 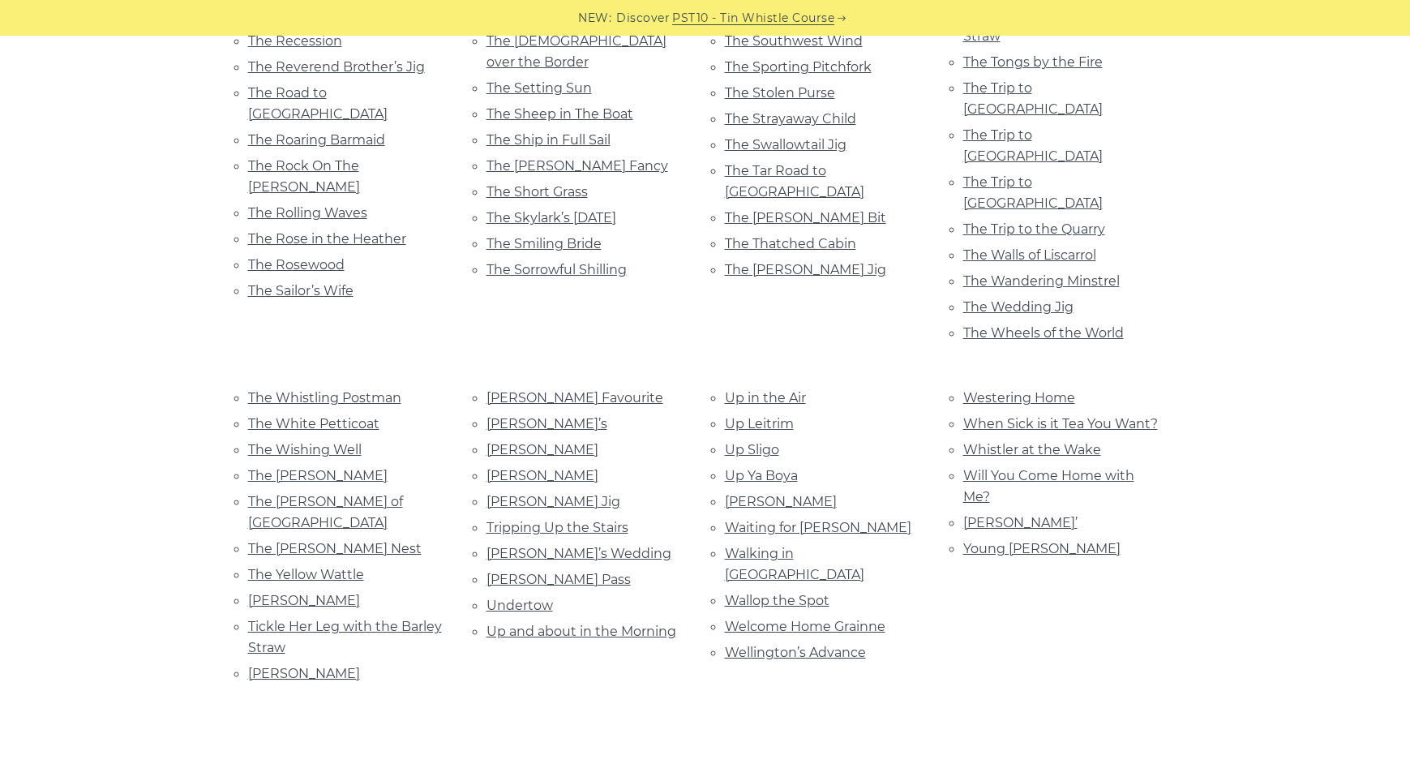 I want to click on a: The Whistling Postman, so click(x=324, y=397).